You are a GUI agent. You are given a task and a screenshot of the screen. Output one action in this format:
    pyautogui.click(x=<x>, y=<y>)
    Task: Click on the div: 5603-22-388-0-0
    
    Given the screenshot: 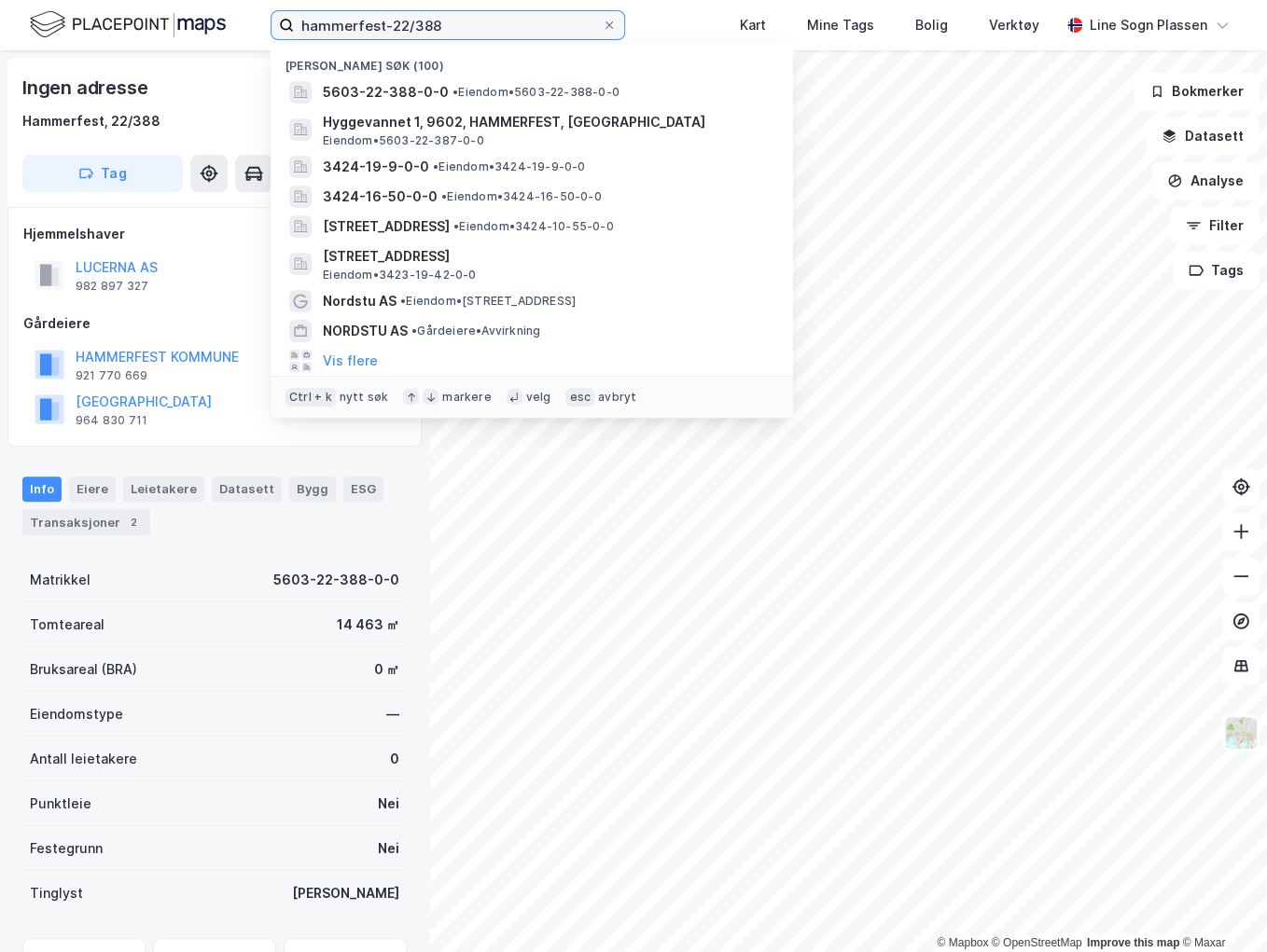 What is the action you would take?
    pyautogui.click(x=336, y=580)
    